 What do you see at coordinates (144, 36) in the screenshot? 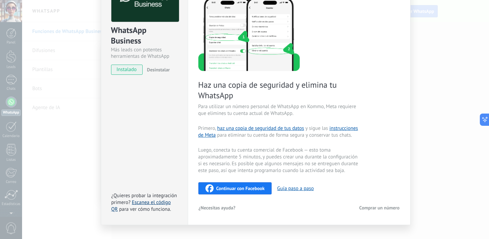
I see `div: WhatsApp Business` at bounding box center [144, 36].